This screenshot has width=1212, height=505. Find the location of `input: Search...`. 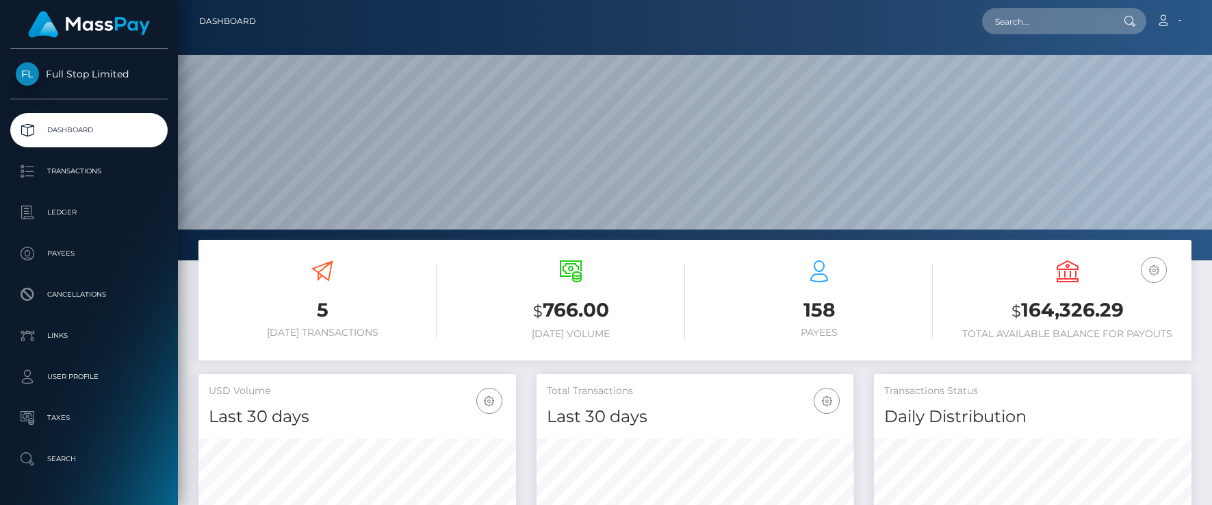

input: Search... is located at coordinates (1047, 21).